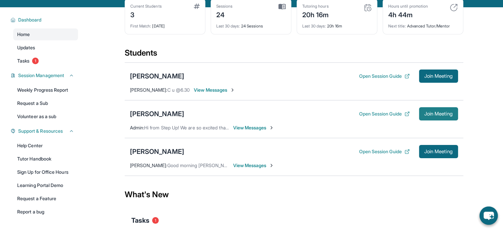 The image size is (503, 230). Describe the element at coordinates (46, 172) in the screenshot. I see `a: Sign Up for Office Hours` at that location.